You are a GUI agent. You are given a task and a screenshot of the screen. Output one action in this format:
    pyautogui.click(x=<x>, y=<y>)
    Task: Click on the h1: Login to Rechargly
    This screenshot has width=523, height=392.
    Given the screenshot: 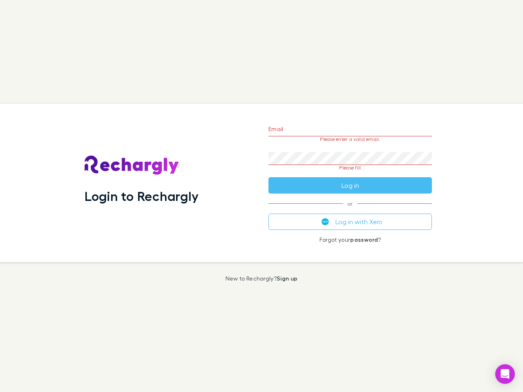 What is the action you would take?
    pyautogui.click(x=141, y=196)
    